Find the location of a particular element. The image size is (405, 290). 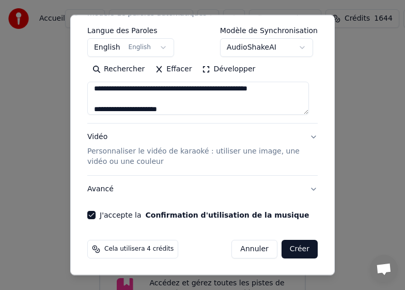

label: Modèle de Synchronisation is located at coordinates (268, 30).